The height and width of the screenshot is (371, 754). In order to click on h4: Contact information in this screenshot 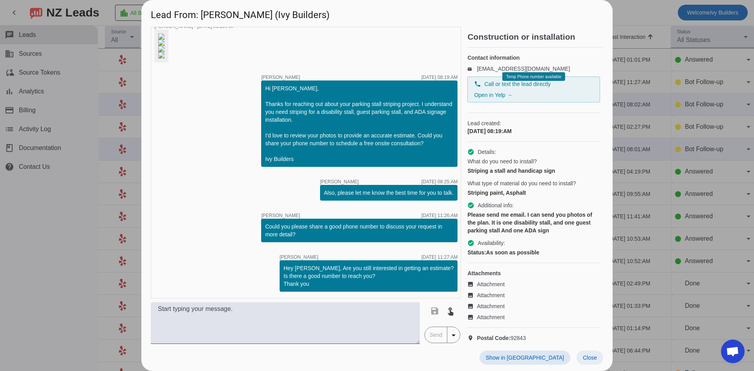, I will do `click(534, 58)`.